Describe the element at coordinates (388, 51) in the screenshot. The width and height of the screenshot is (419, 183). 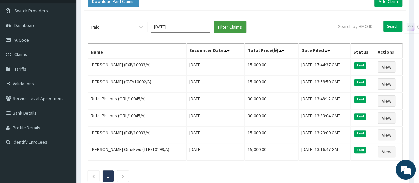
I see `th: Actions` at that location.